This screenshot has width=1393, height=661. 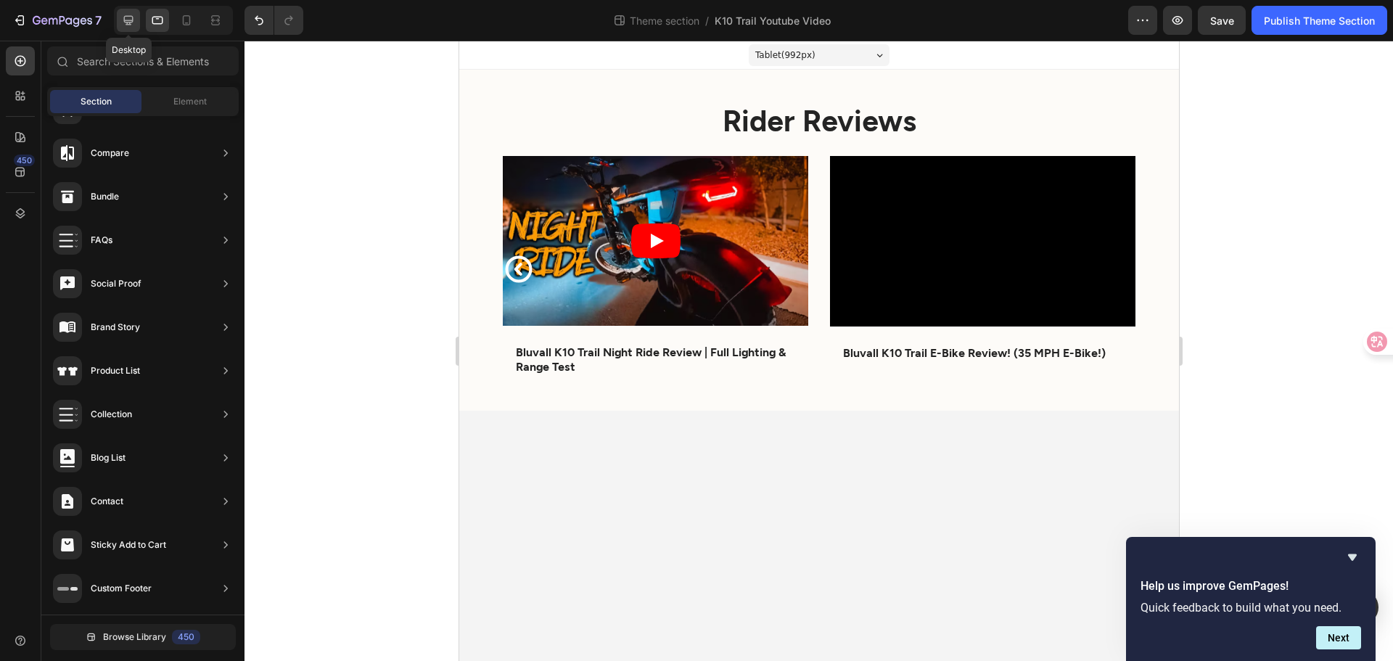 I want to click on div: FAQs, so click(x=102, y=240).